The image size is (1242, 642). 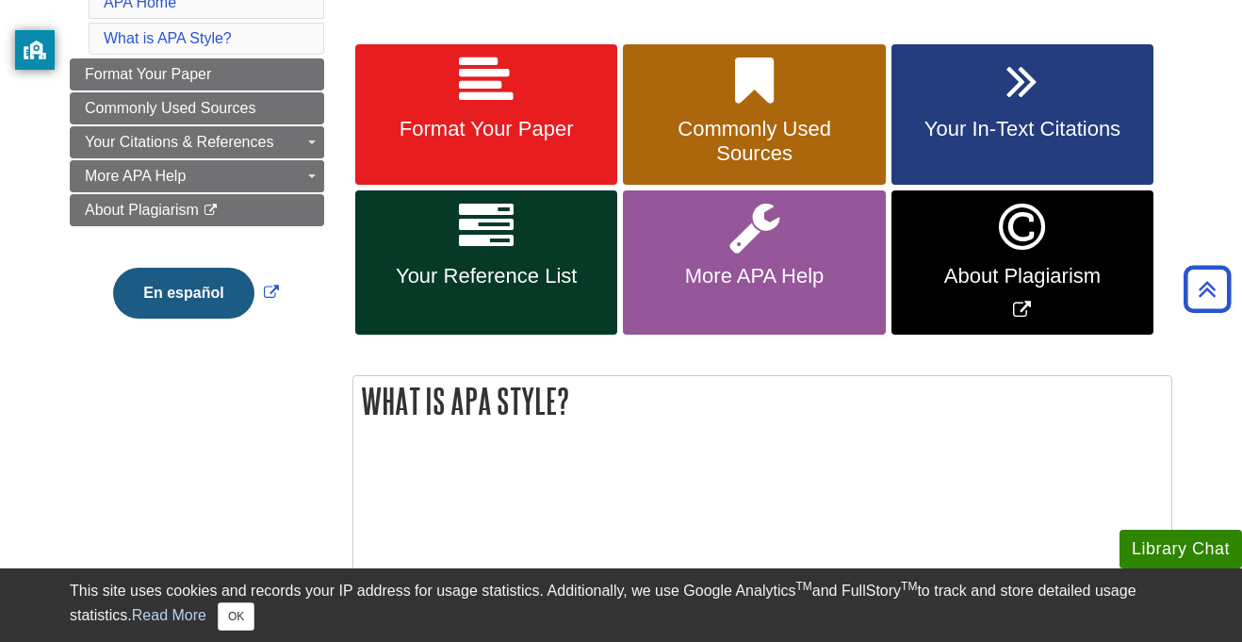 What do you see at coordinates (621, 605) in the screenshot?
I see `div: This site uses cookies and records your IP address for usage statistics. Additionally, we use Goo...` at bounding box center [621, 605].